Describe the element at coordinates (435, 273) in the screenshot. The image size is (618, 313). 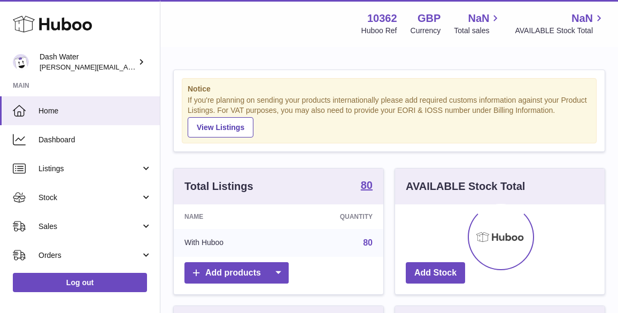
I see `a: Add Stock` at that location.